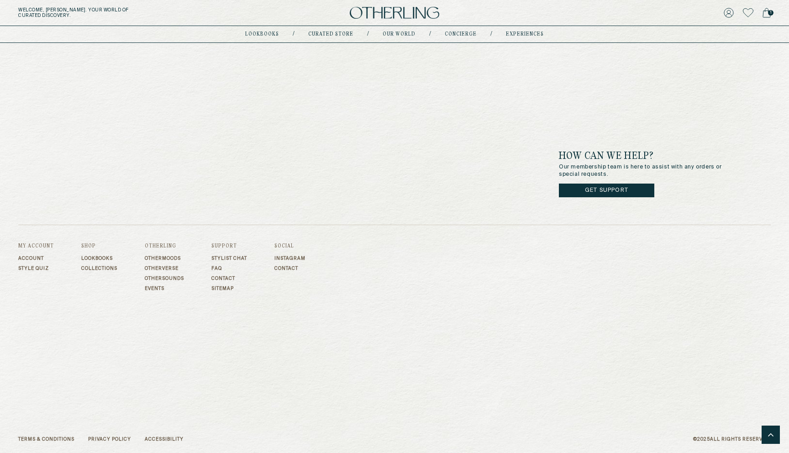 The image size is (789, 453). What do you see at coordinates (99, 246) in the screenshot?
I see `h3: Shop` at bounding box center [99, 246].